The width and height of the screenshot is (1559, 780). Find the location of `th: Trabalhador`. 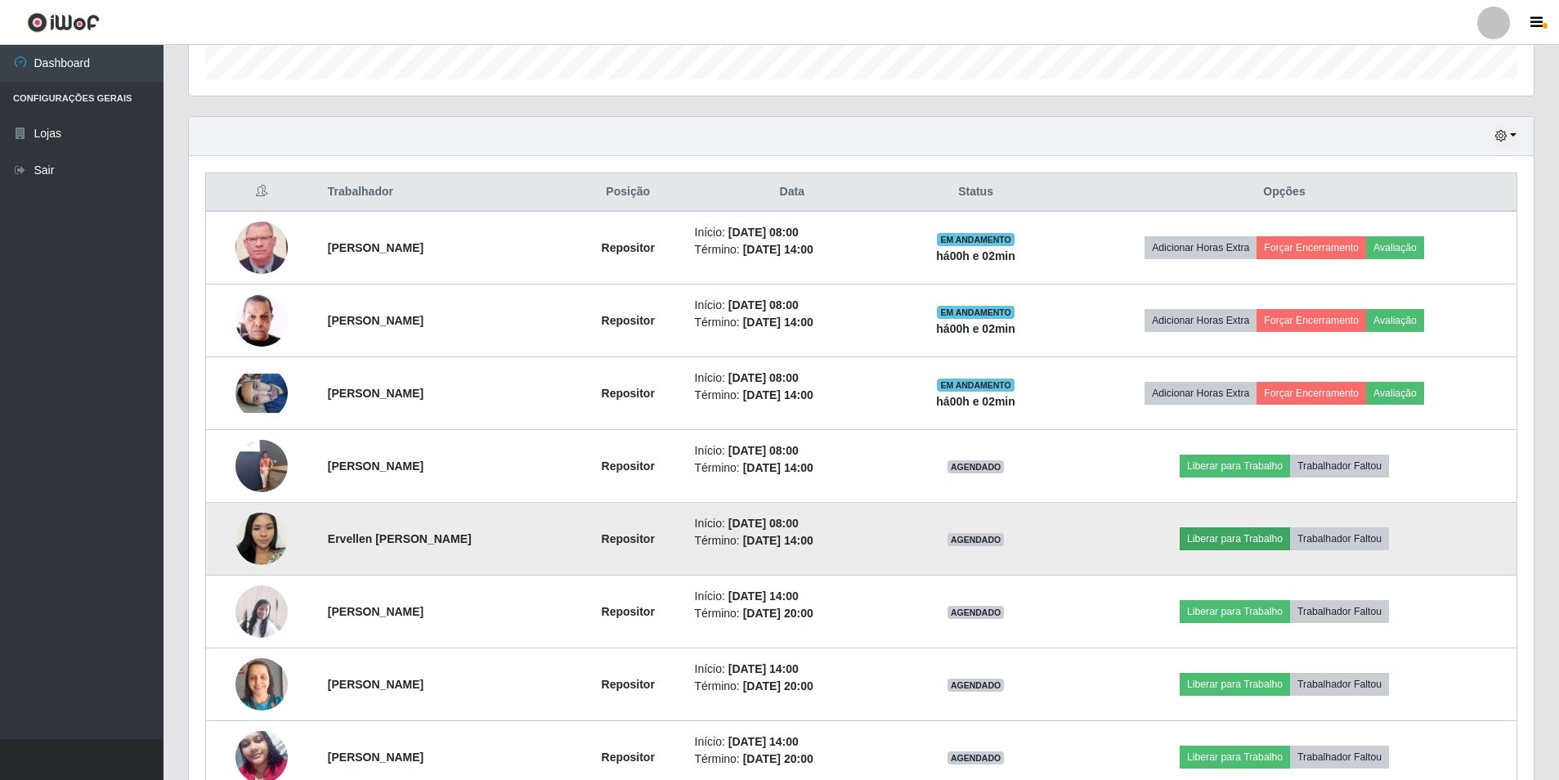

th: Trabalhador is located at coordinates (445, 192).